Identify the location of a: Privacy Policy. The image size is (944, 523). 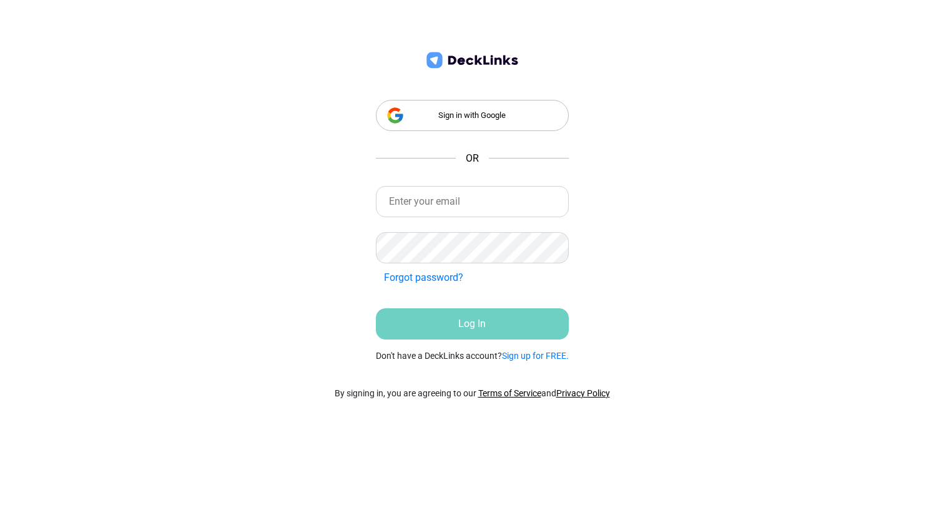
(583, 393).